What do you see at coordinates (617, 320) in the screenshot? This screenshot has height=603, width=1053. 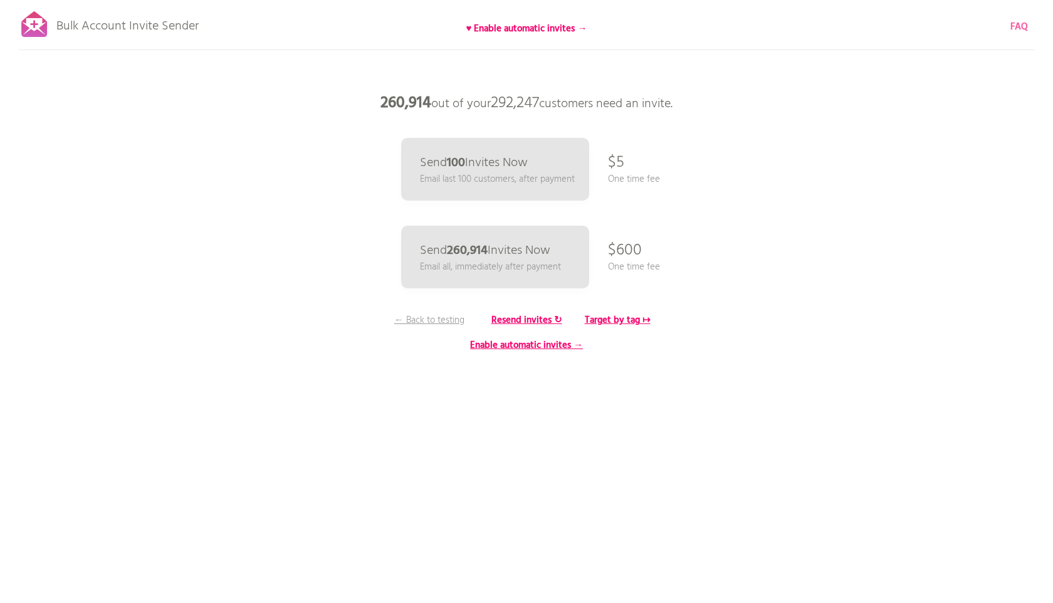 I see `b: Target by tag ↦` at bounding box center [617, 320].